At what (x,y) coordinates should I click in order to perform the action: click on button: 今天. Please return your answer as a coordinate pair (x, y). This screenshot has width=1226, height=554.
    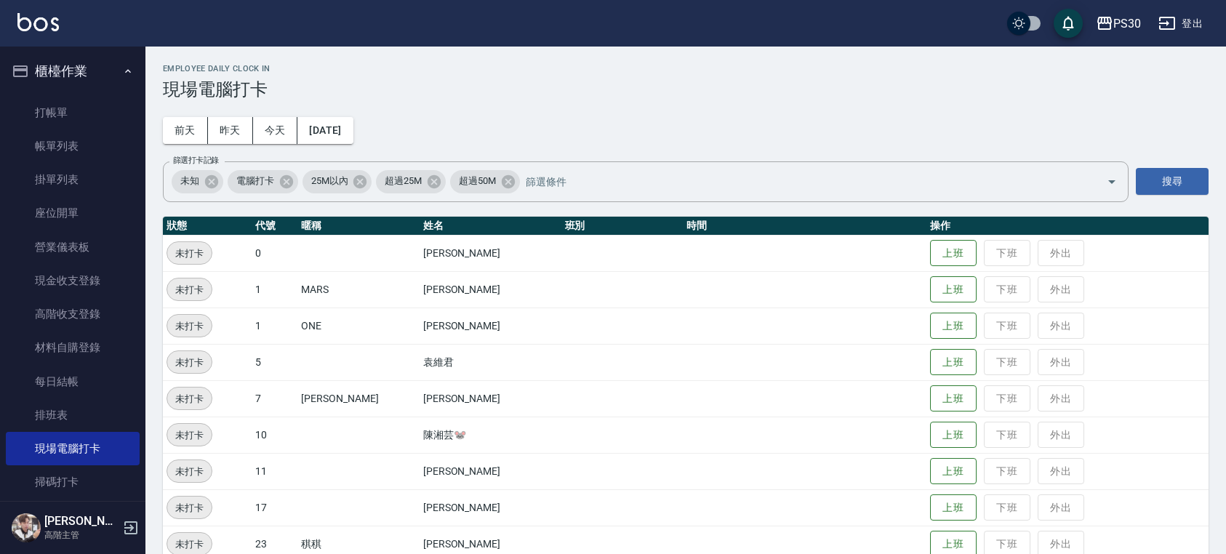
    Looking at the image, I should click on (276, 130).